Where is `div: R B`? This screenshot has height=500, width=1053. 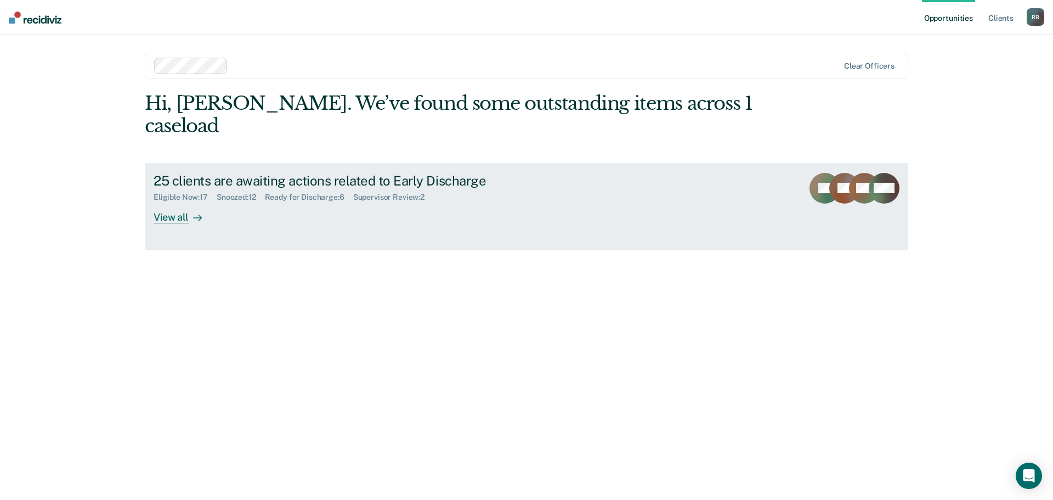
div: R B is located at coordinates (1035, 17).